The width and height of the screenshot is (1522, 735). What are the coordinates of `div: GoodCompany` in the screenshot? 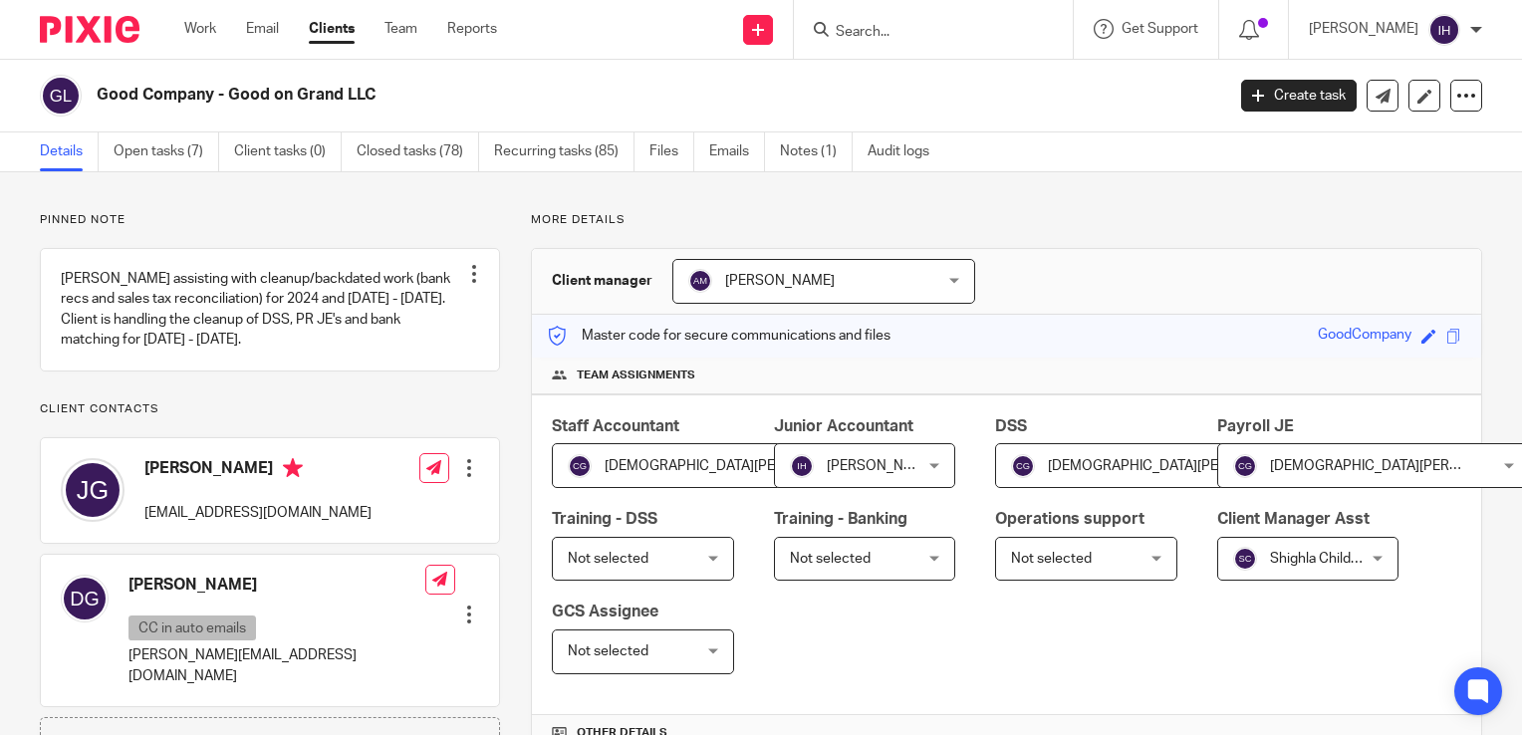 It's located at (1364, 336).